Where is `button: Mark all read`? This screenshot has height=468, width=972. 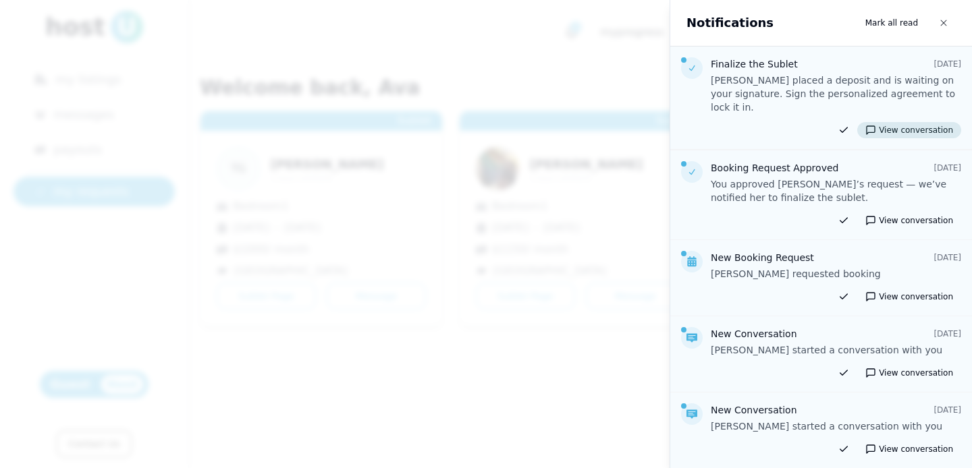 button: Mark all read is located at coordinates (892, 23).